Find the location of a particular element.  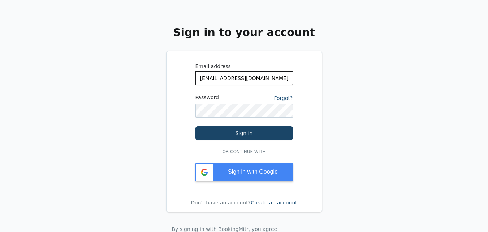

label: Email address is located at coordinates (244, 66).